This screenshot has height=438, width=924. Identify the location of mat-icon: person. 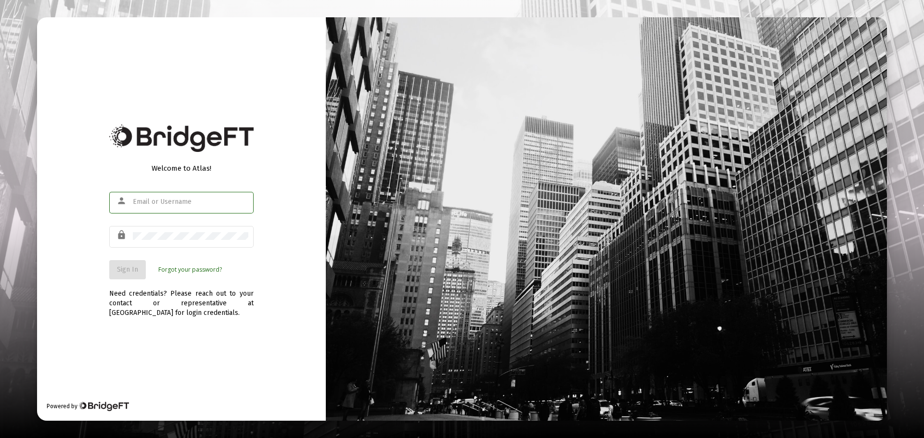
(122, 201).